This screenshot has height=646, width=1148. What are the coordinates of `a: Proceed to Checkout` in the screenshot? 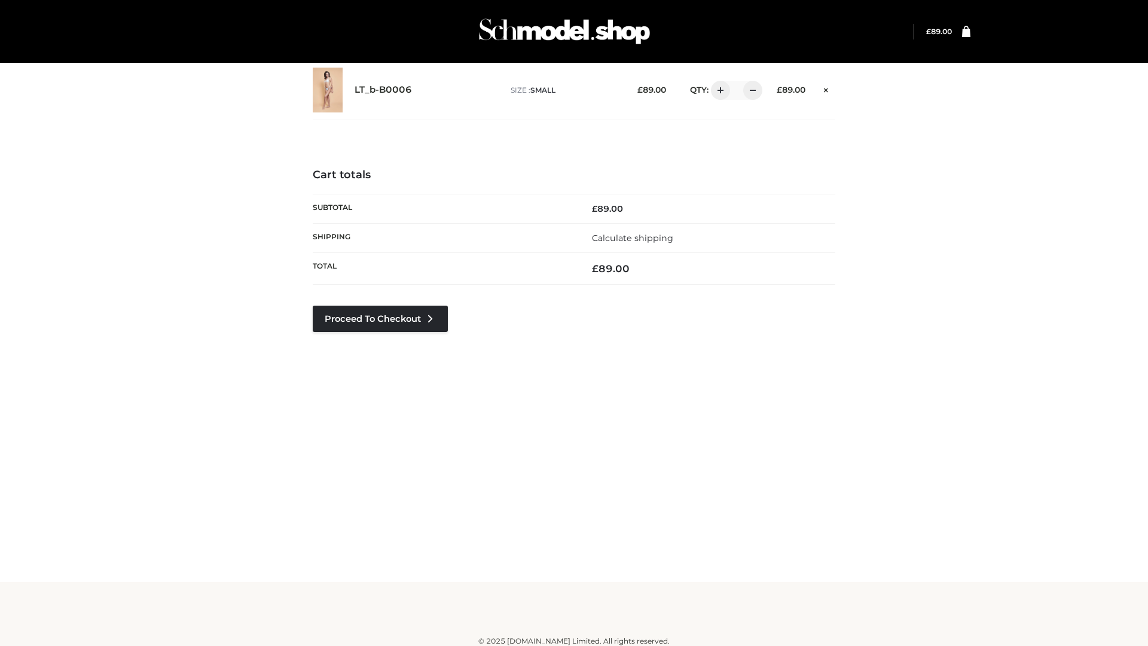 It's located at (380, 319).